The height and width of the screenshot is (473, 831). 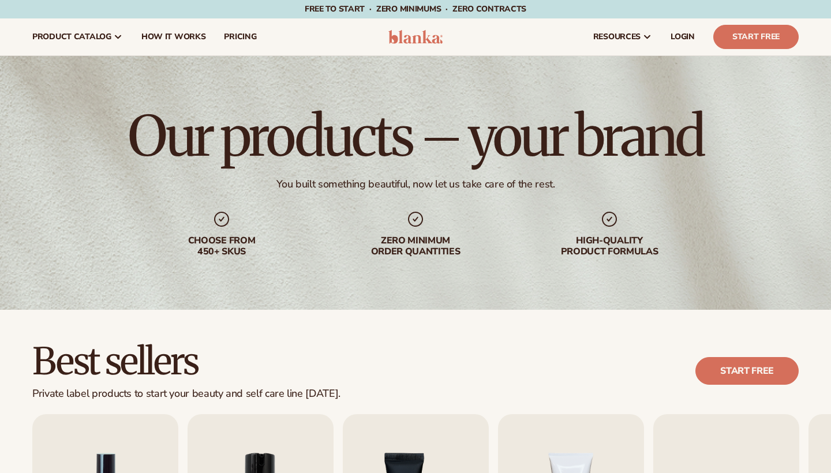 What do you see at coordinates (416, 37) in the screenshot?
I see `img: logo` at bounding box center [416, 37].